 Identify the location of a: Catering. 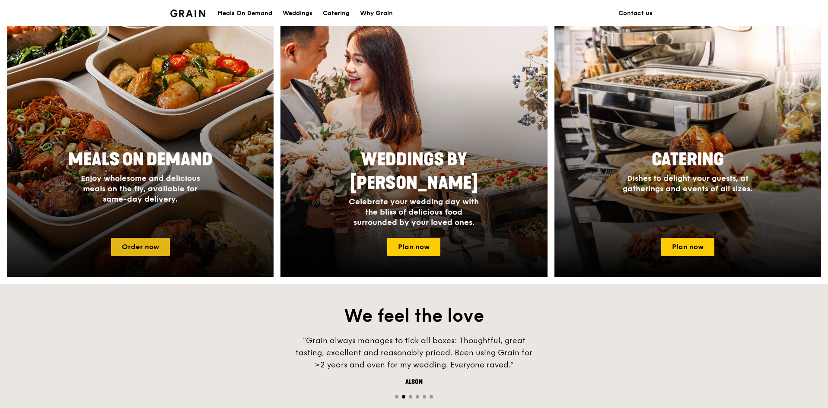
(336, 13).